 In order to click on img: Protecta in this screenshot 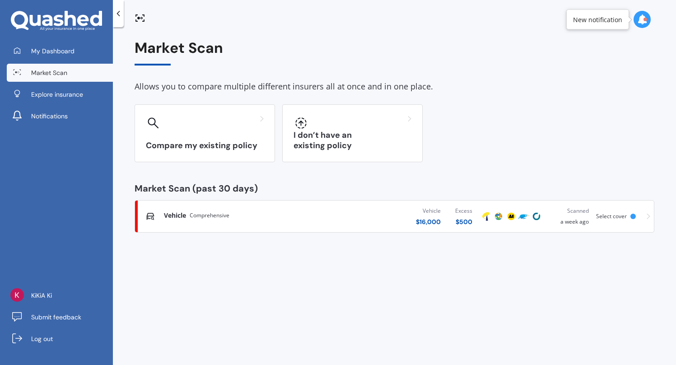, I will do `click(498, 216)`.